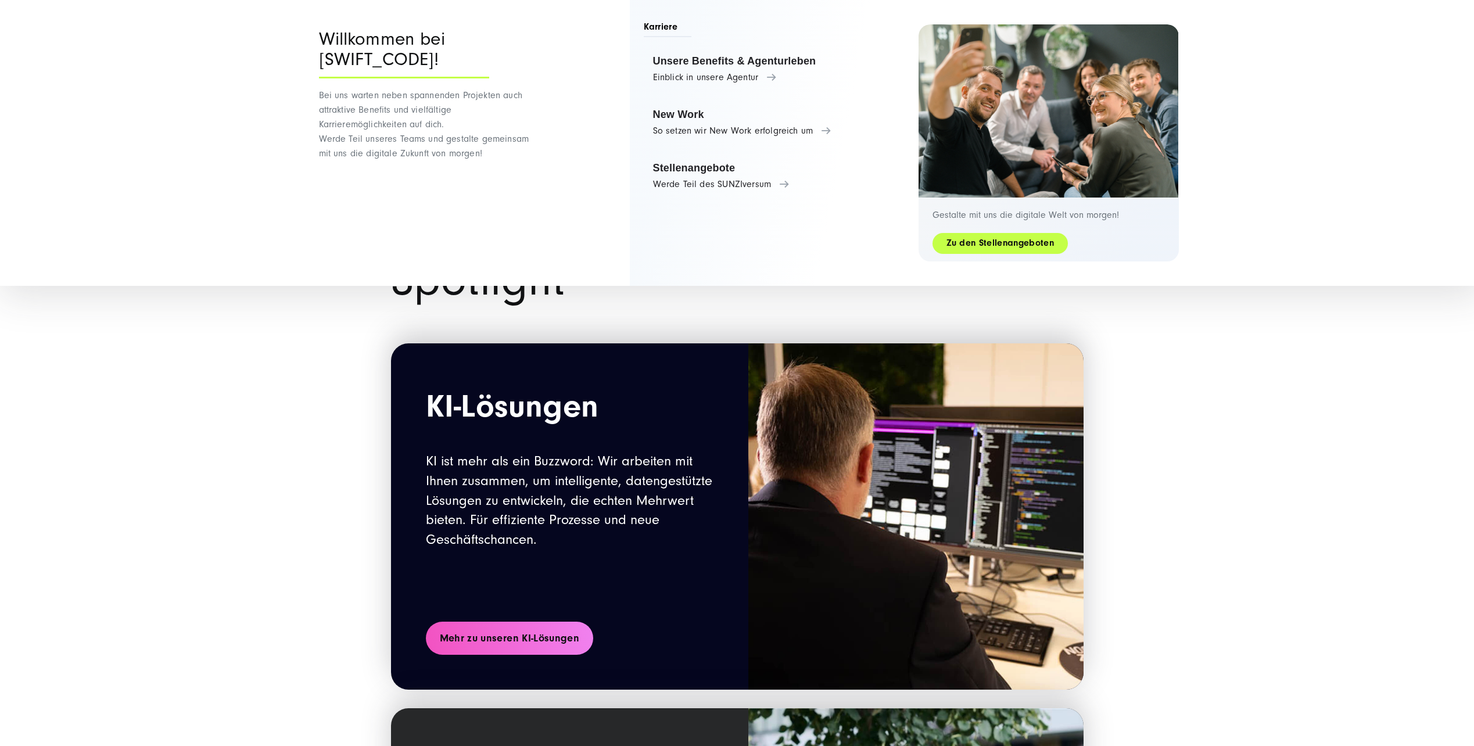 The height and width of the screenshot is (746, 1474). What do you see at coordinates (916, 517) in the screenshot?
I see `img: Ein Geschäftsmann wird von hinten vor einem großen Bildschirm mit Code gezeigt. Symbolbild für KI...` at bounding box center [916, 517].